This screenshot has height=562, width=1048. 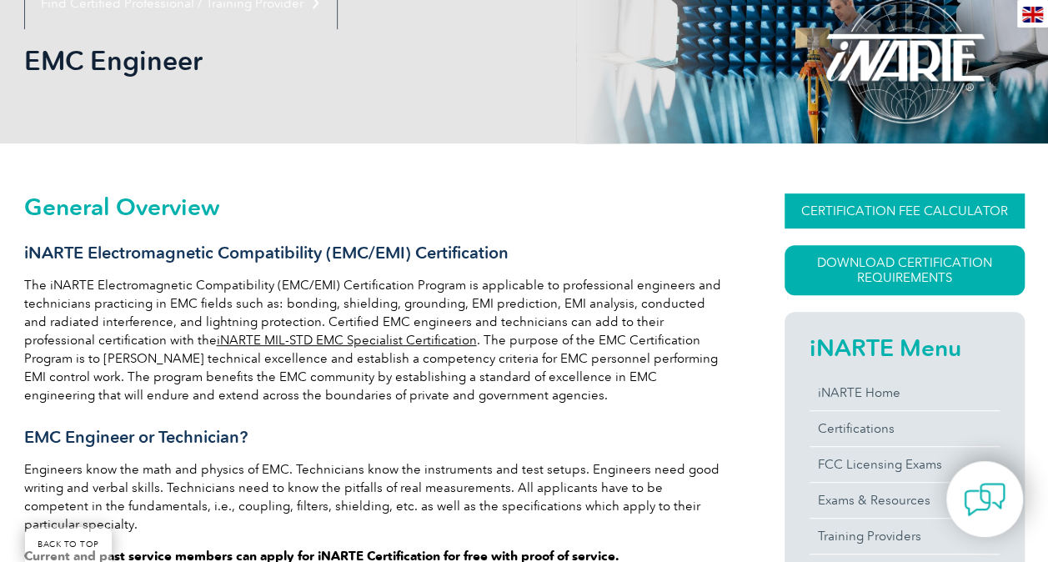 What do you see at coordinates (347, 340) in the screenshot?
I see `a: iNARTE MIL-STD EMC Specialist Certification` at bounding box center [347, 340].